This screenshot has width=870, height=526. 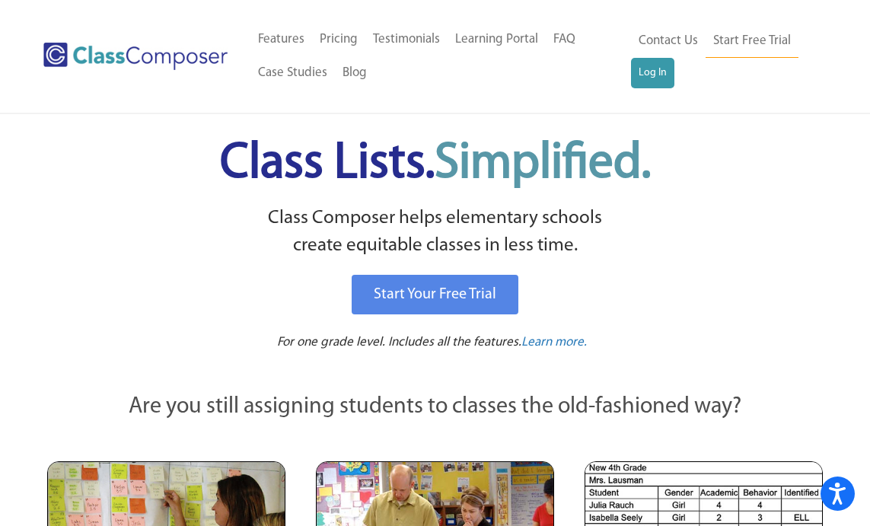 I want to click on img: Class Composer, so click(x=135, y=56).